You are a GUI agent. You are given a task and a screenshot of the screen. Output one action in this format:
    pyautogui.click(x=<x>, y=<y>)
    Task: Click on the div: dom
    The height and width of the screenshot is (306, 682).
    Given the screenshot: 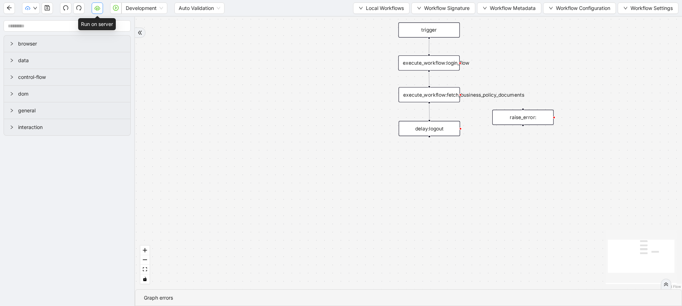 What is the action you would take?
    pyautogui.click(x=67, y=94)
    